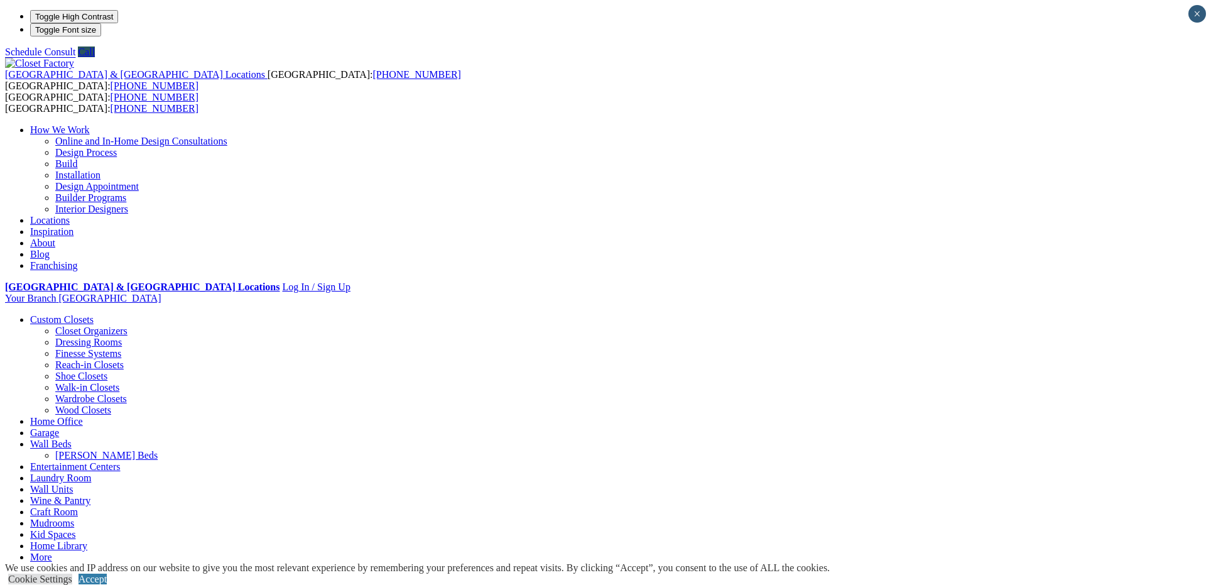  What do you see at coordinates (89, 342) in the screenshot?
I see `a: Dressing Rooms` at bounding box center [89, 342].